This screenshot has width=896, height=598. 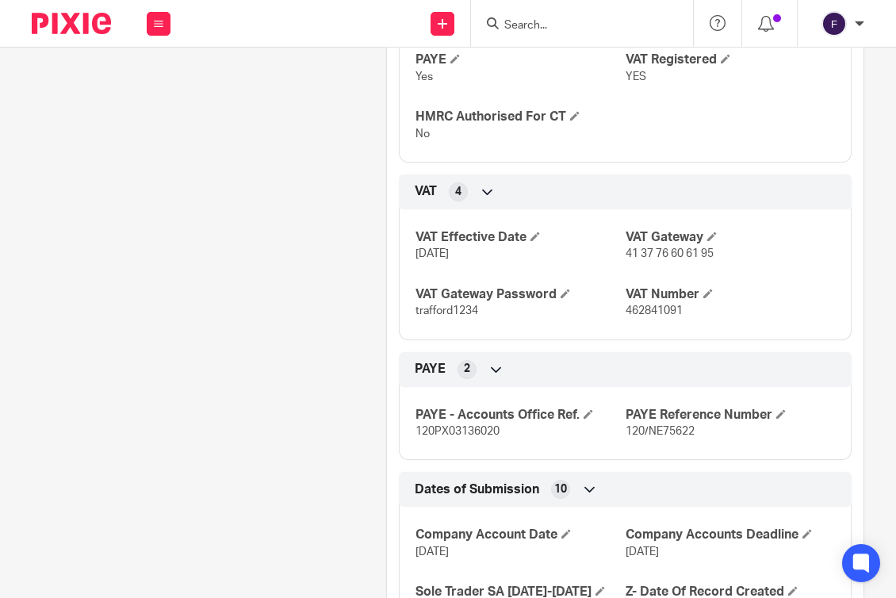 What do you see at coordinates (730, 415) in the screenshot?
I see `h4: PAYE Reference Number` at bounding box center [730, 415].